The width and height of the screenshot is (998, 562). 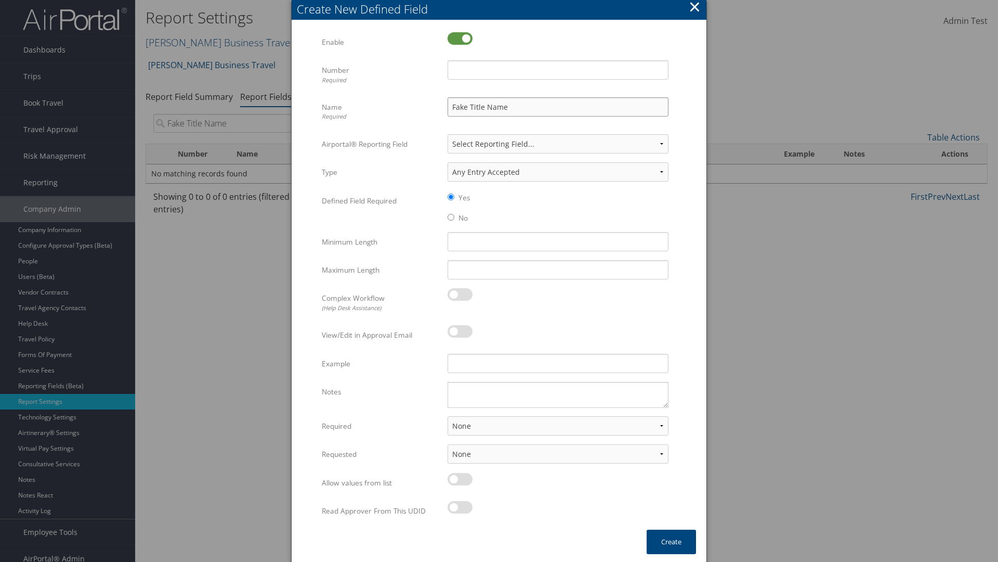 What do you see at coordinates (381, 74) in the screenshot?
I see `label: Number` at bounding box center [381, 74].